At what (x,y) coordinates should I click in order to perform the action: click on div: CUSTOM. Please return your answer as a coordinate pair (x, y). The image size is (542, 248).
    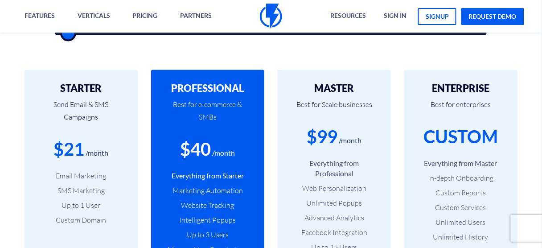
    Looking at the image, I should click on (461, 137).